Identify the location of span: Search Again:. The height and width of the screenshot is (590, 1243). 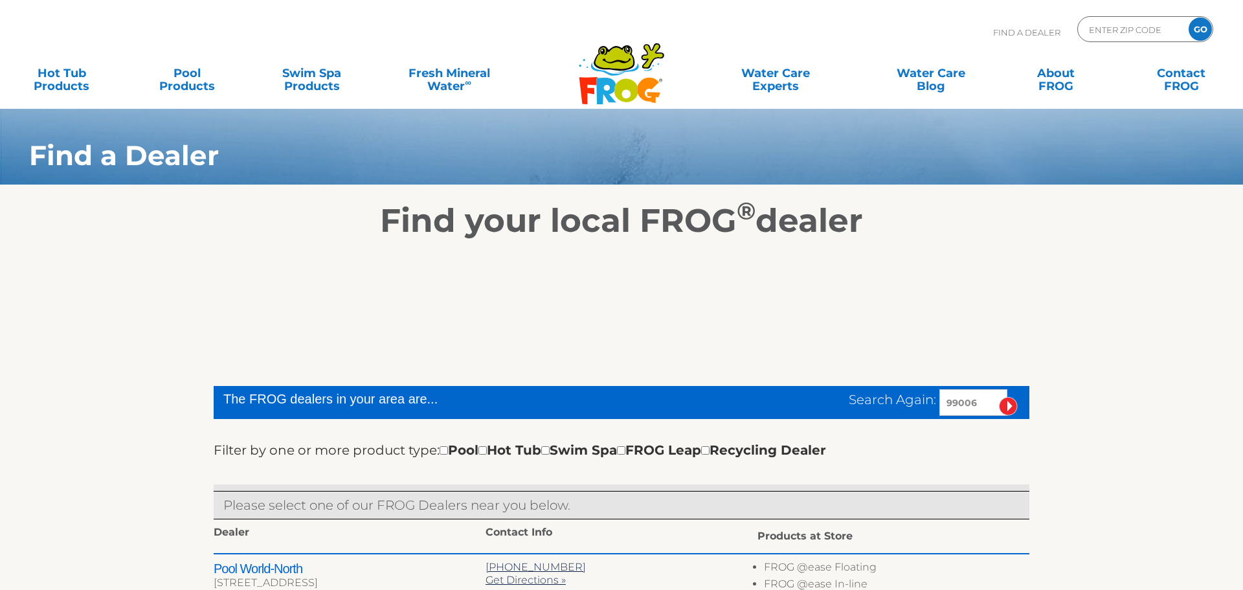
(892, 399).